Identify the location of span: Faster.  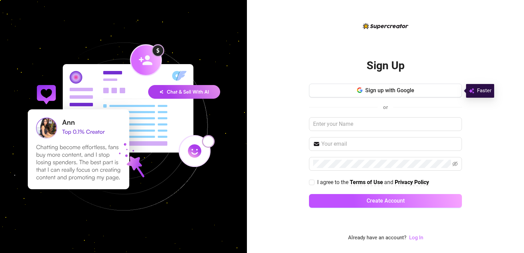
(484, 91).